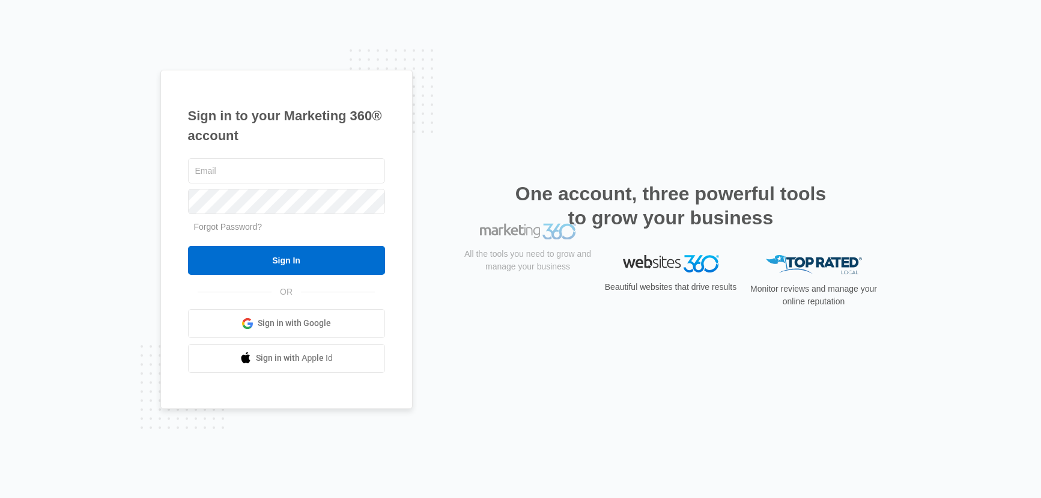  Describe the element at coordinates (294, 358) in the screenshot. I see `span: Sign in with Apple Id` at that location.